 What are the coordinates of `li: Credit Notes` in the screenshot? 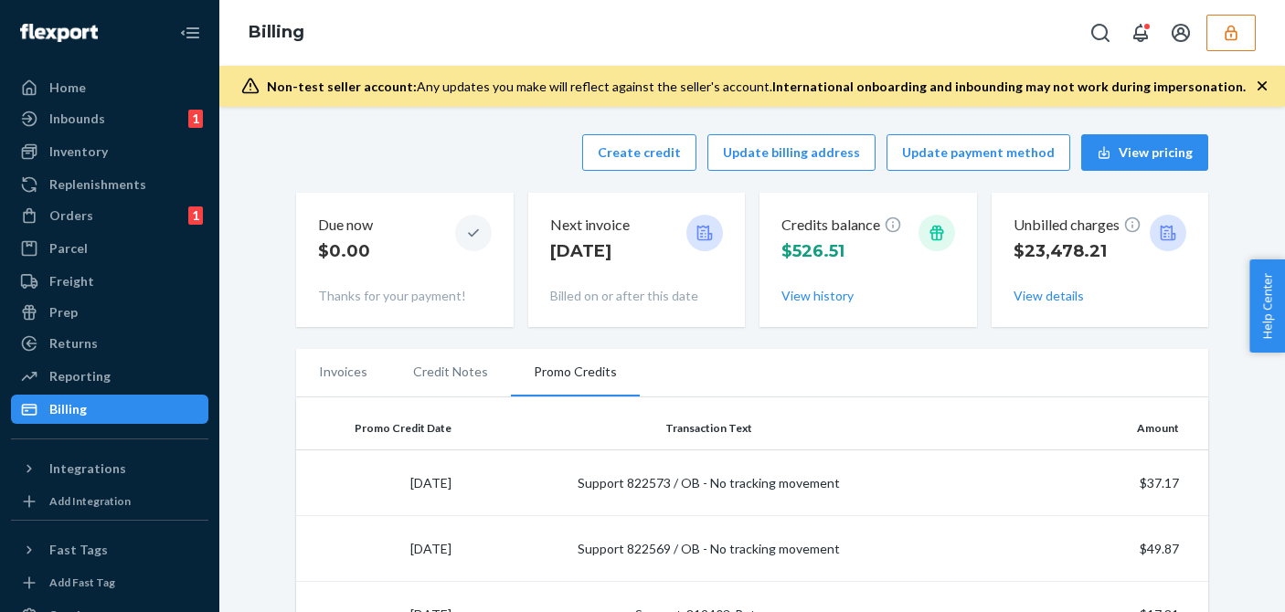 It's located at (450, 372).